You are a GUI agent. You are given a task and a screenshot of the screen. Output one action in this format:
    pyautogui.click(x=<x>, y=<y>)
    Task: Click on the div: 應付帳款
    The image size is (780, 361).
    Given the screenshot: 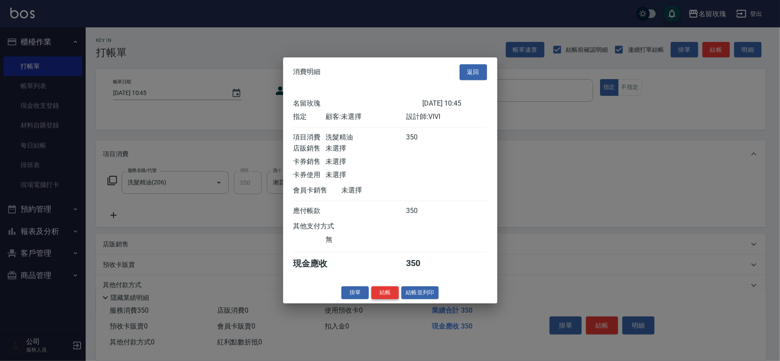 What is the action you would take?
    pyautogui.click(x=309, y=211)
    